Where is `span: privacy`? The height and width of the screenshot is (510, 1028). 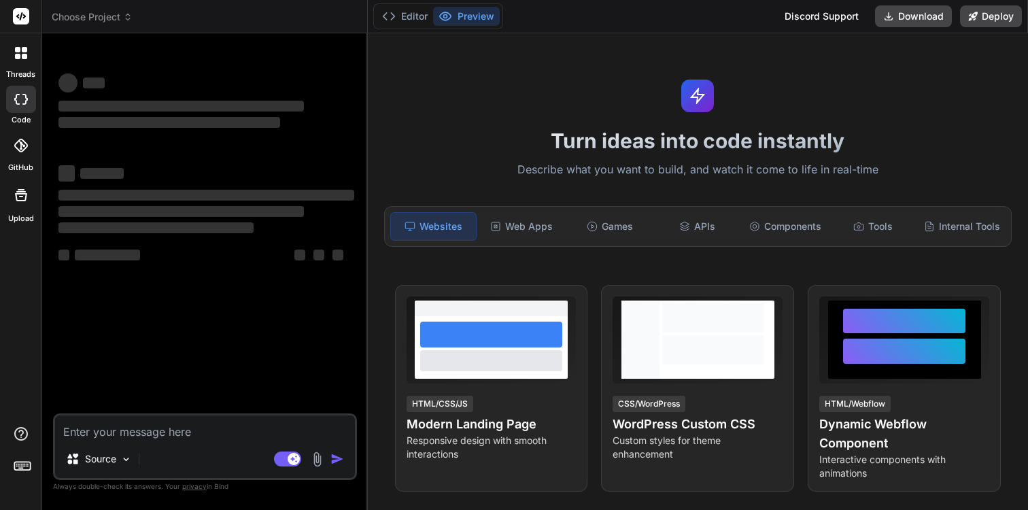
span: privacy is located at coordinates (194, 486).